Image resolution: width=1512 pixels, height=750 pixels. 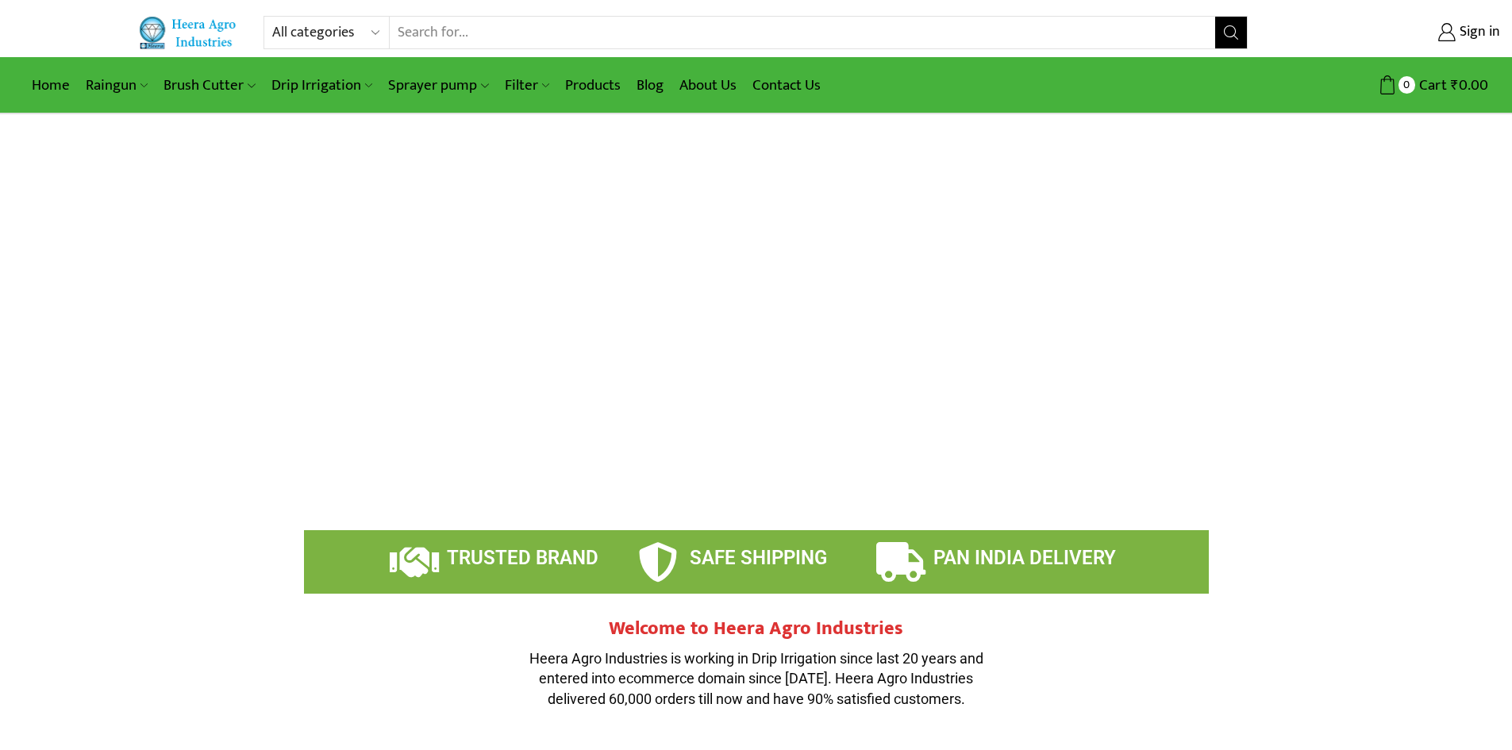 I want to click on span: 0, so click(x=1407, y=84).